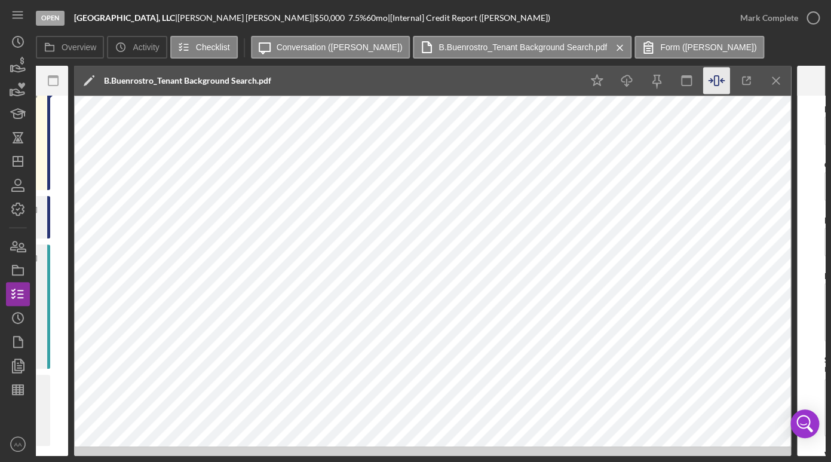 This screenshot has height=462, width=831. I want to click on label: Overview, so click(79, 47).